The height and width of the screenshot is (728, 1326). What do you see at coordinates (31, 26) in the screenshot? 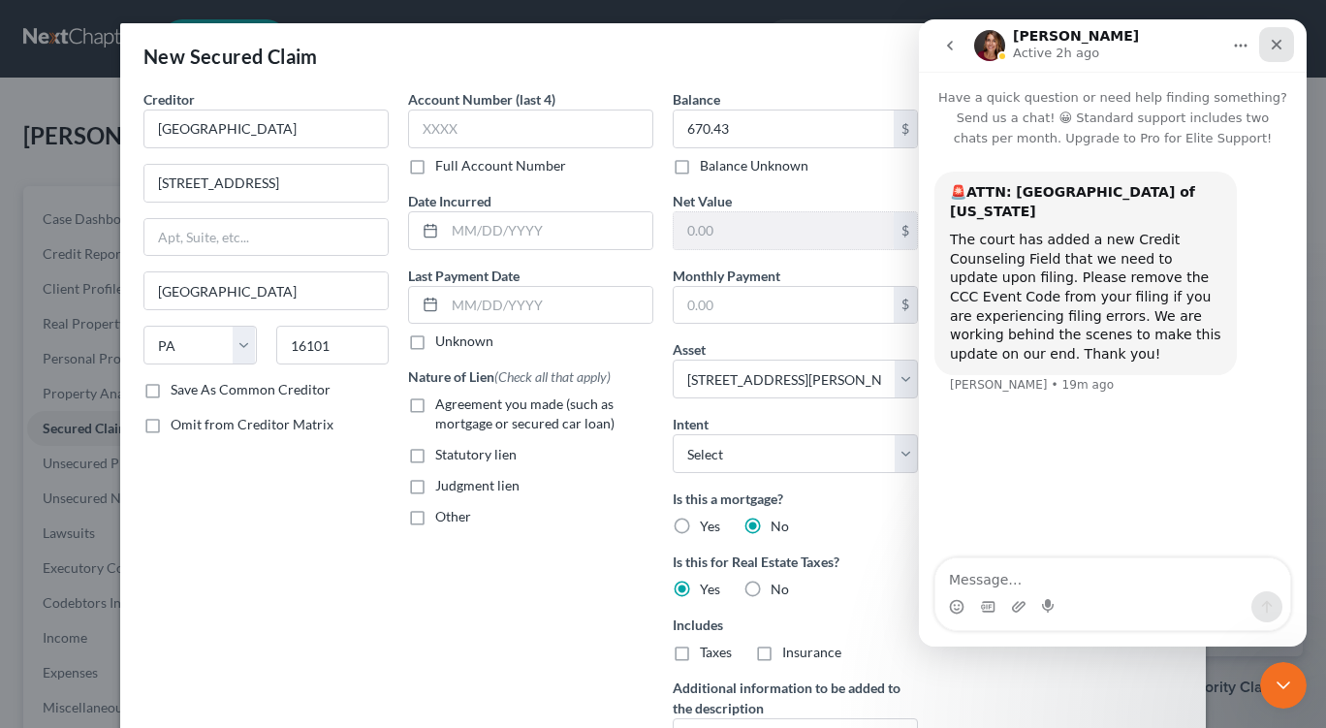
I see `button: go back` at bounding box center [31, 26].